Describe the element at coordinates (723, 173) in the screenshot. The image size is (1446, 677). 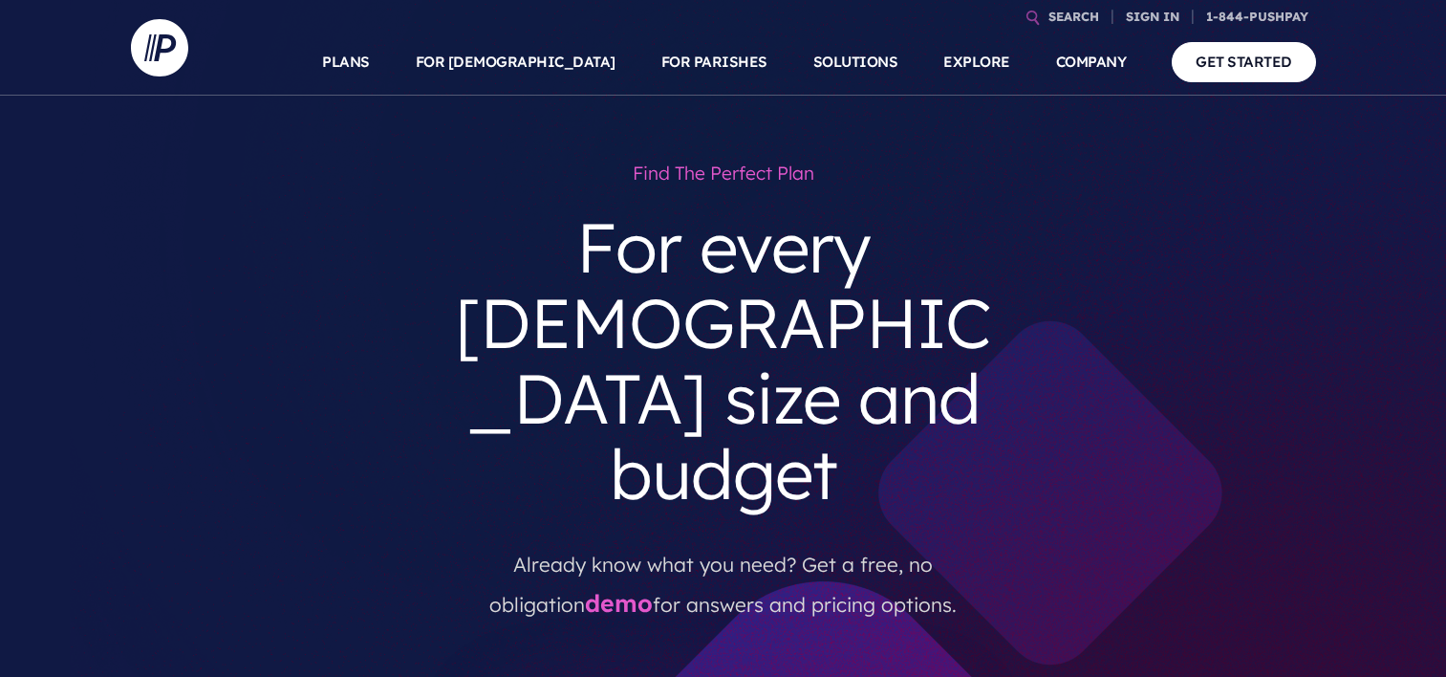
I see `h1: Find the perfect plan` at that location.